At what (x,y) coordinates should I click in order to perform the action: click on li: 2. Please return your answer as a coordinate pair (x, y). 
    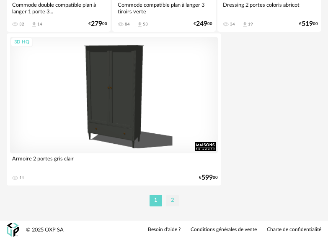
    Looking at the image, I should click on (172, 201).